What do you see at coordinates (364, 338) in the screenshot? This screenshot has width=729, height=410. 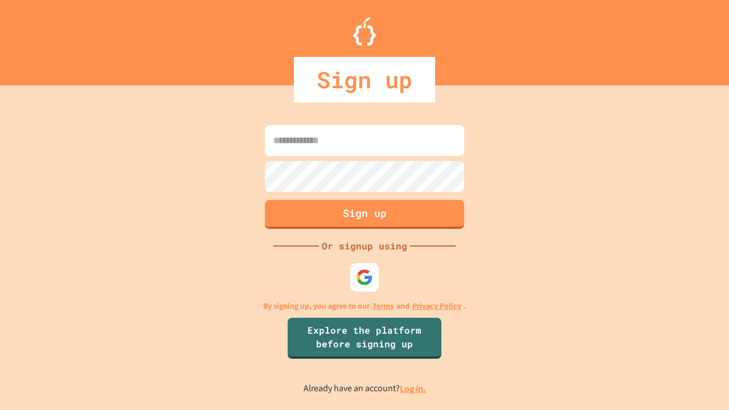 I see `a: Explore the platform before signing up` at bounding box center [364, 338].